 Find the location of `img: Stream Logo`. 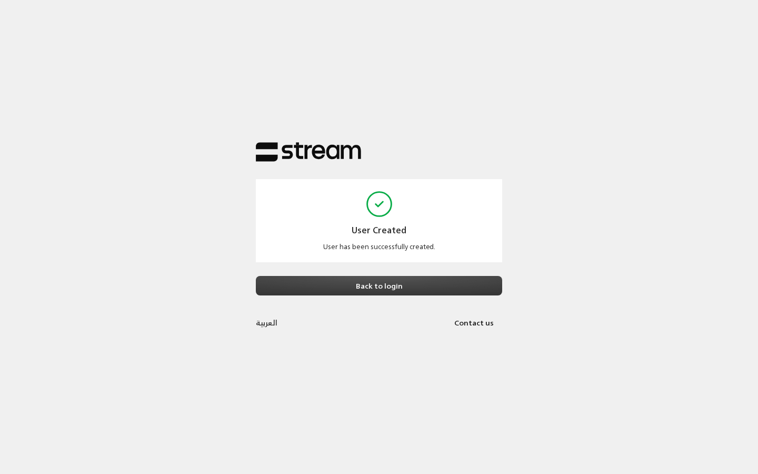

img: Stream Logo is located at coordinates (308, 152).